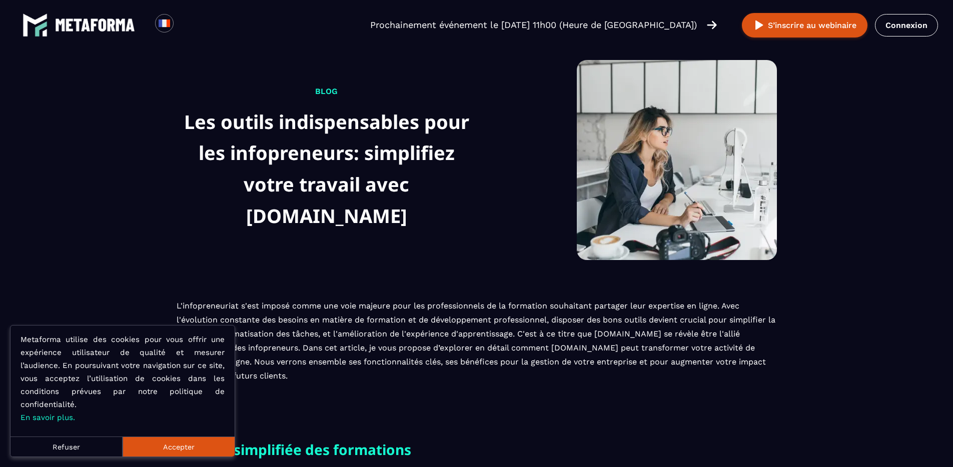  What do you see at coordinates (186, 25) in the screenshot?
I see `div: Search for option` at bounding box center [186, 25].